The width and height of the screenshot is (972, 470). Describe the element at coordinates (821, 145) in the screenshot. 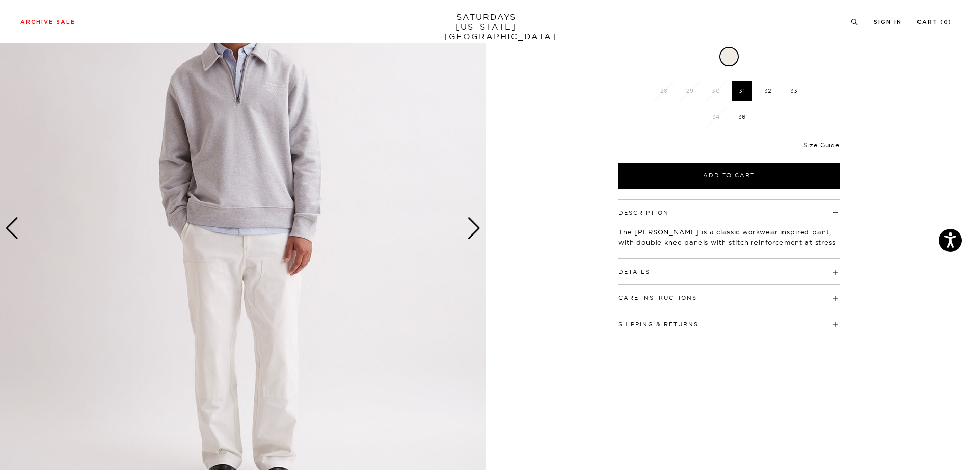

I see `a: Size Guide` at that location.